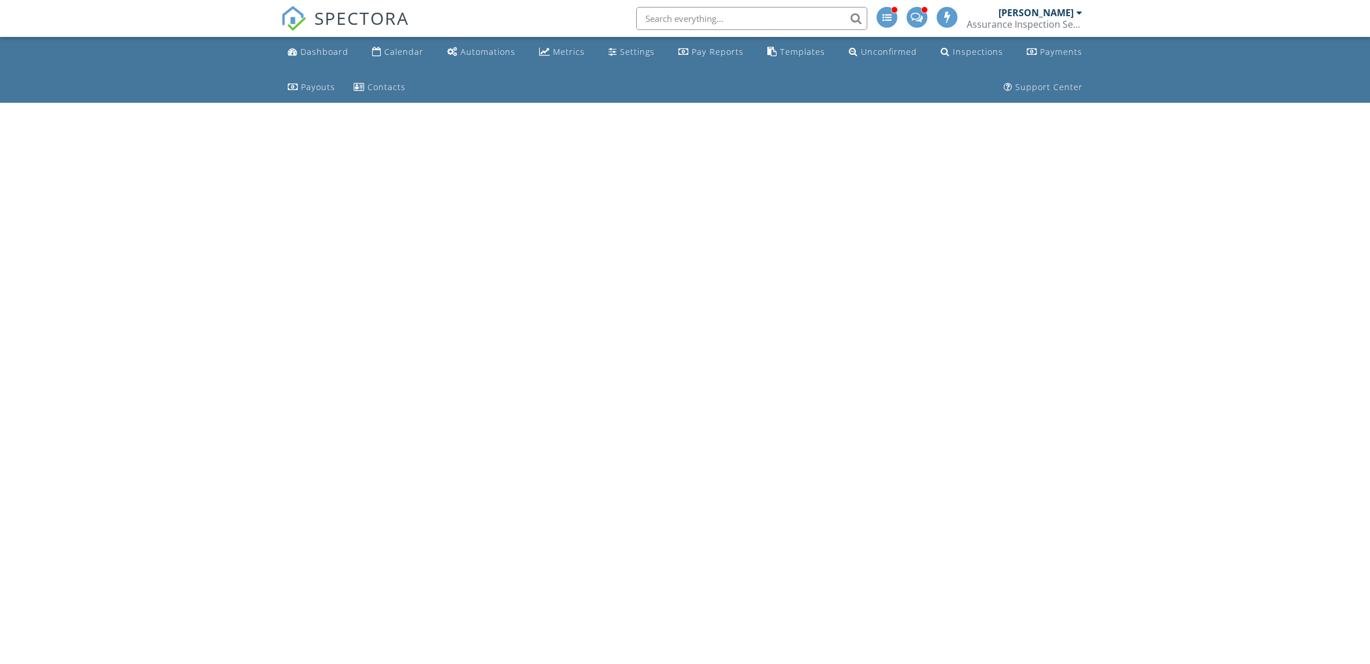 The width and height of the screenshot is (1370, 664). What do you see at coordinates (379, 87) in the screenshot?
I see `a: Contacts` at bounding box center [379, 87].